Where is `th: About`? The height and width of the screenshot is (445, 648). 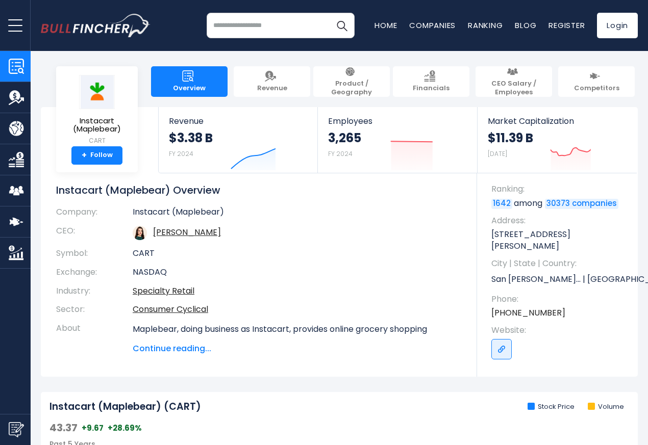
th: About is located at coordinates (94, 337).